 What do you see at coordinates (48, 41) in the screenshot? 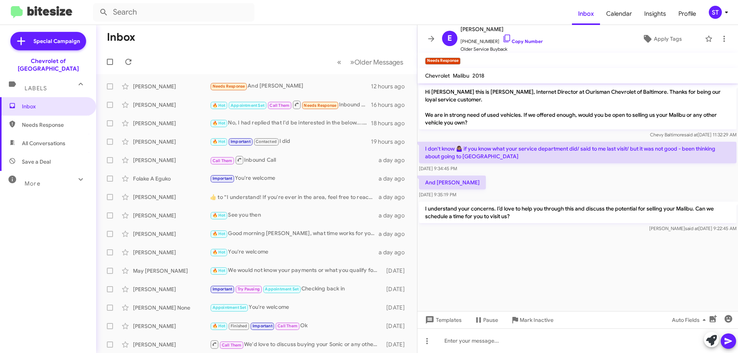
I see `a: Special Campaign` at bounding box center [48, 41].